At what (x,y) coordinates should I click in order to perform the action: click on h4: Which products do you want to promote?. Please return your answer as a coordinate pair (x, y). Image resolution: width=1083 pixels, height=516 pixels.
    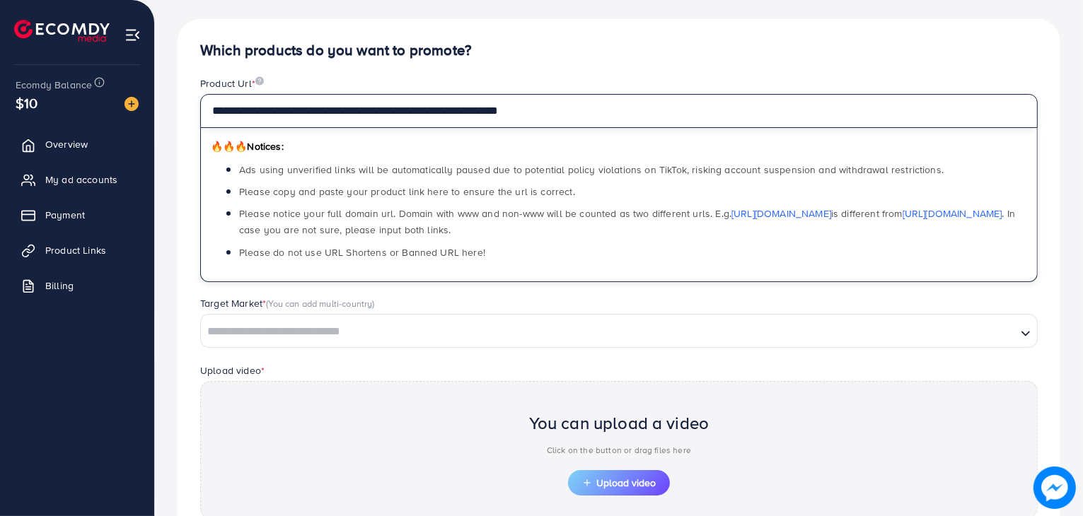
    Looking at the image, I should click on (619, 50).